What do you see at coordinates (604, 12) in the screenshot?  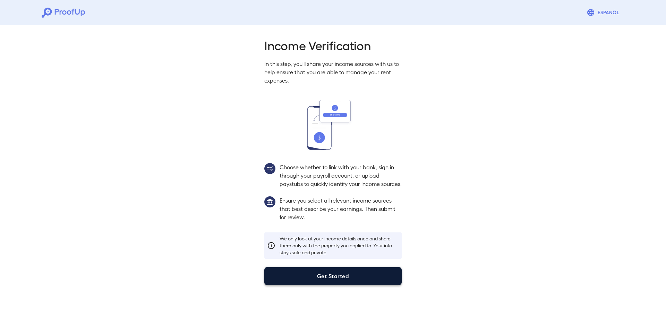 I see `button: Espanõl` at bounding box center [604, 12].